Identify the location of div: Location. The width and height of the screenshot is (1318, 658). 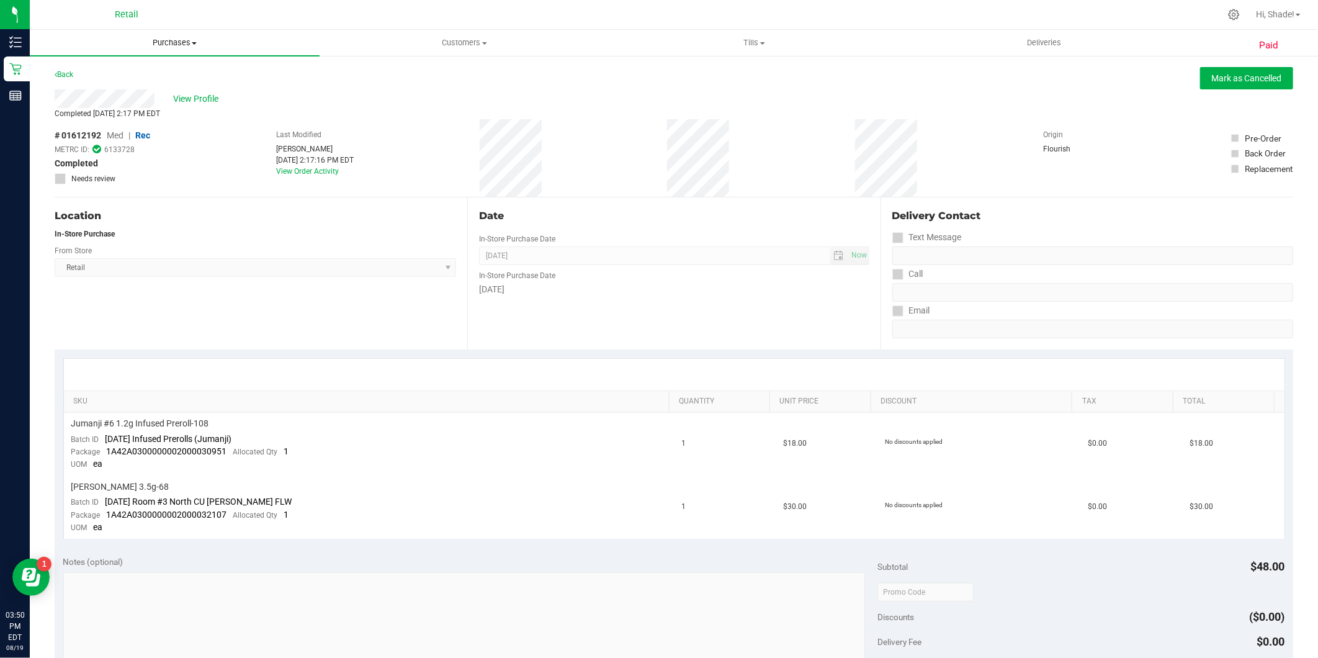
(255, 216).